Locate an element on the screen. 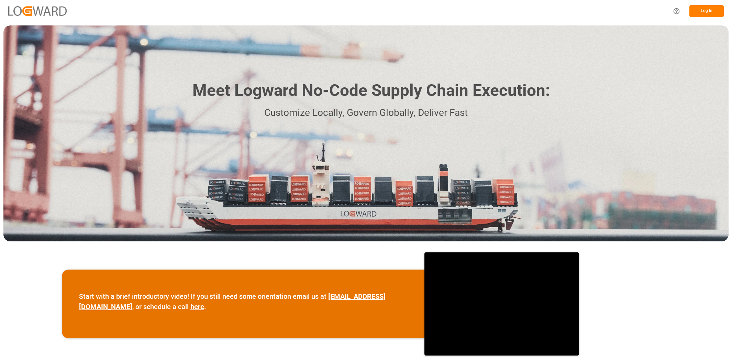  img: Logward_new_orange.png is located at coordinates (37, 11).